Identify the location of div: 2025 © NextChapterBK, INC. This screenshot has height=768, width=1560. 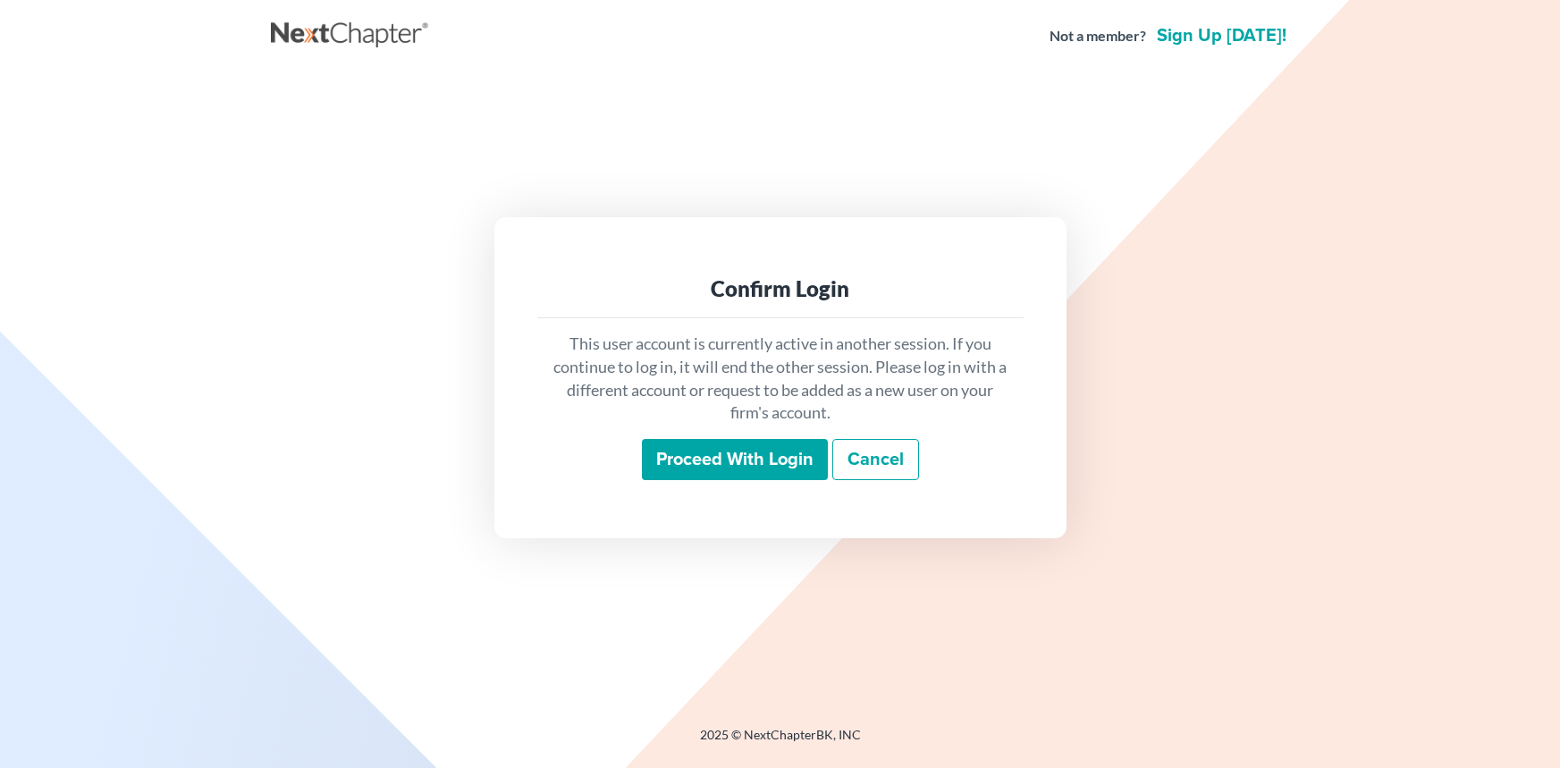
(781, 742).